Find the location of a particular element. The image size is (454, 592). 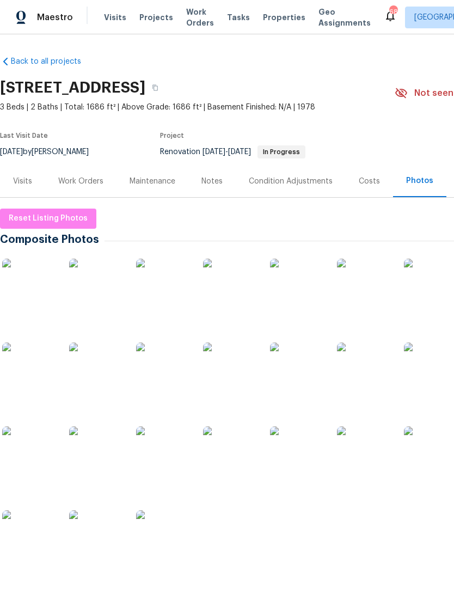

span: Project is located at coordinates (172, 136).